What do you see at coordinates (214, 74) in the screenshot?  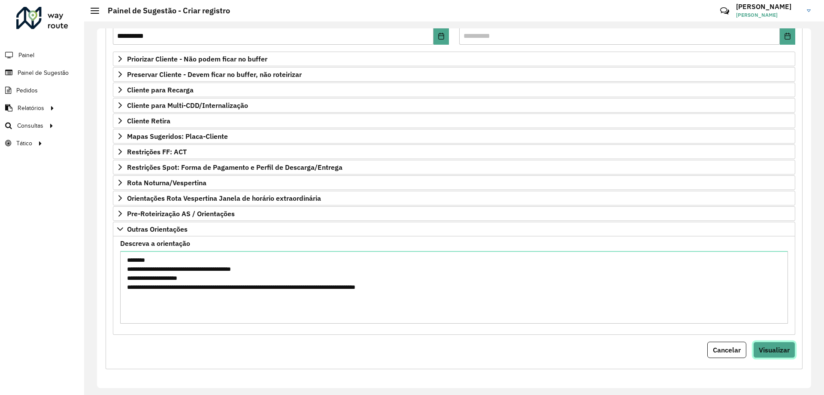 I see `span: Preservar Cliente - Devem ficar no buffer, não roteirizar` at bounding box center [214, 74].